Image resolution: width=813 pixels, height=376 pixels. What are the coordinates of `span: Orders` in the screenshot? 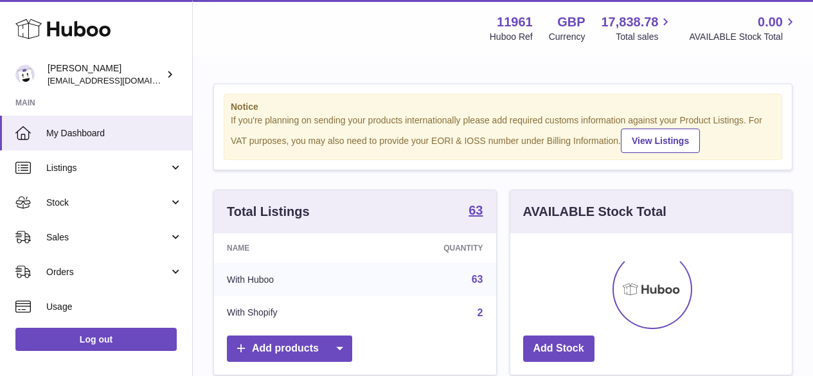 It's located at (107, 272).